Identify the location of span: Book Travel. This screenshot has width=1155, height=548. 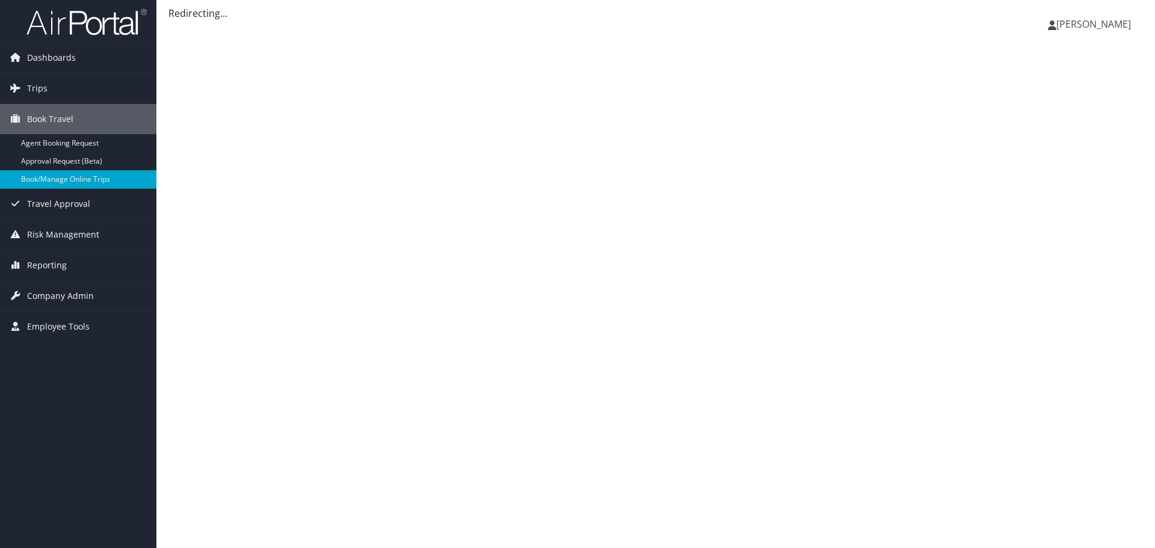
(50, 119).